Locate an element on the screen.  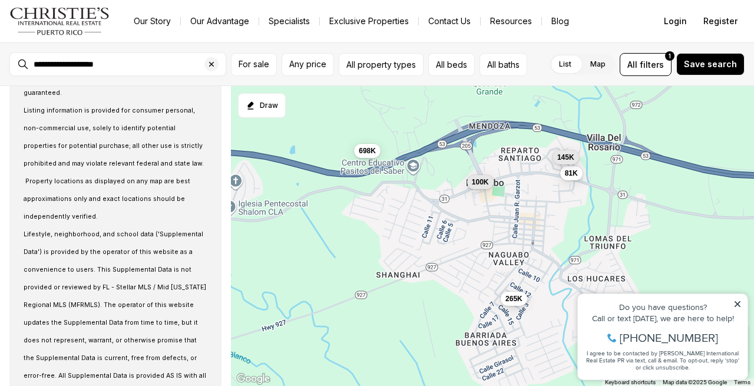
button: All property types is located at coordinates (381, 64).